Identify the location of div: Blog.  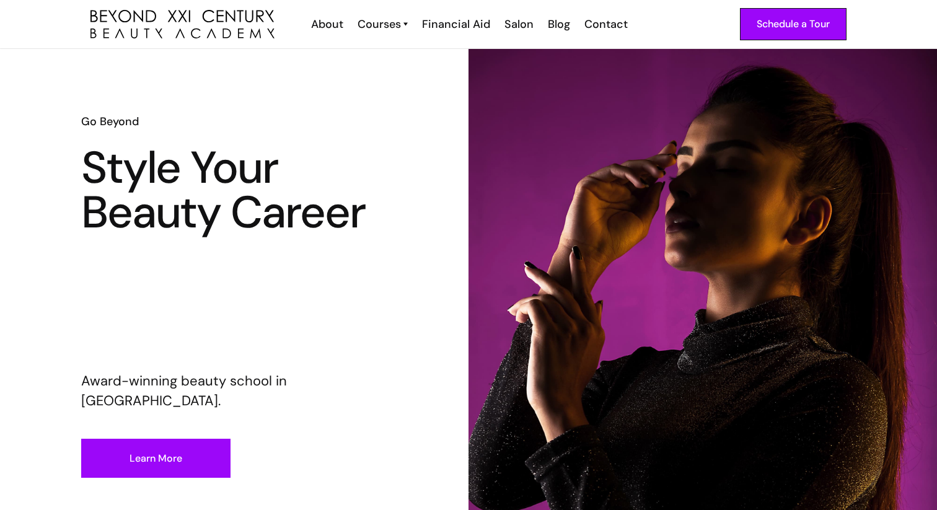
(559, 24).